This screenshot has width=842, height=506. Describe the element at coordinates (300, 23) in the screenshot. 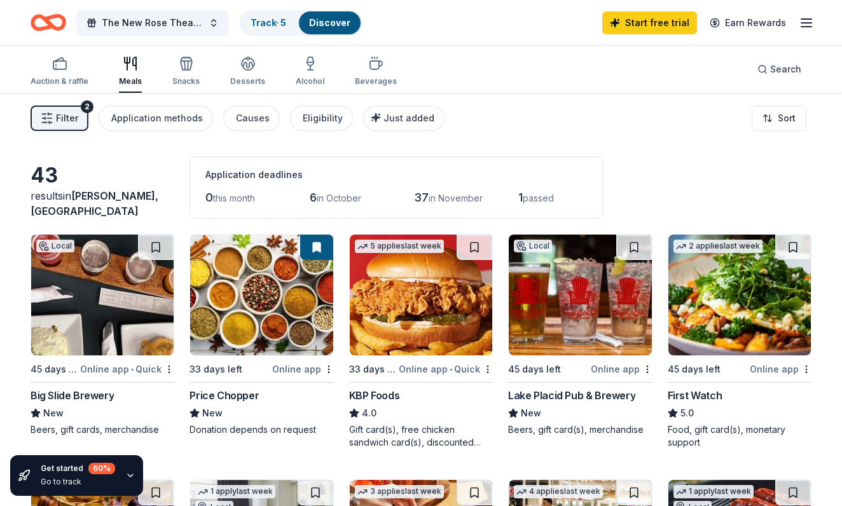

I see `button: Track· 5Discover` at that location.